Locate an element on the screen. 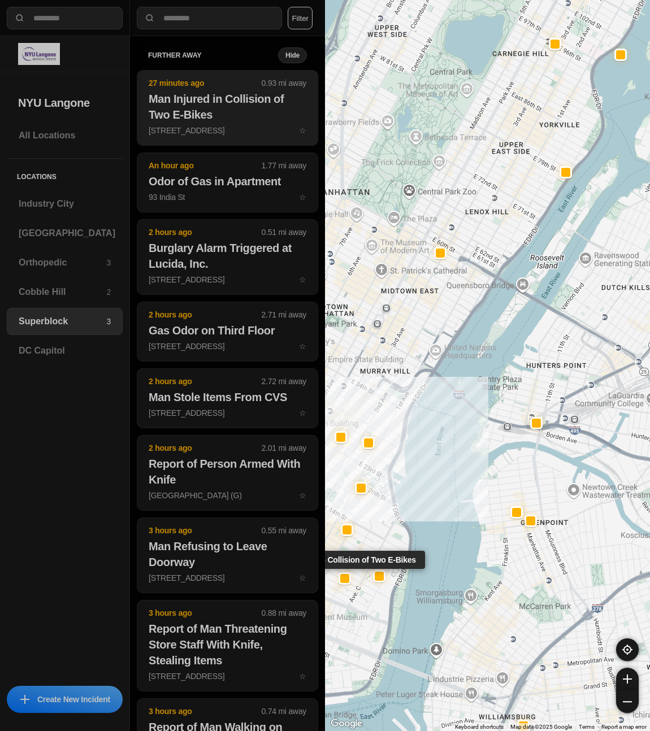 The image size is (650, 731). h2: Man Stole Items From CVS is located at coordinates (227, 397).